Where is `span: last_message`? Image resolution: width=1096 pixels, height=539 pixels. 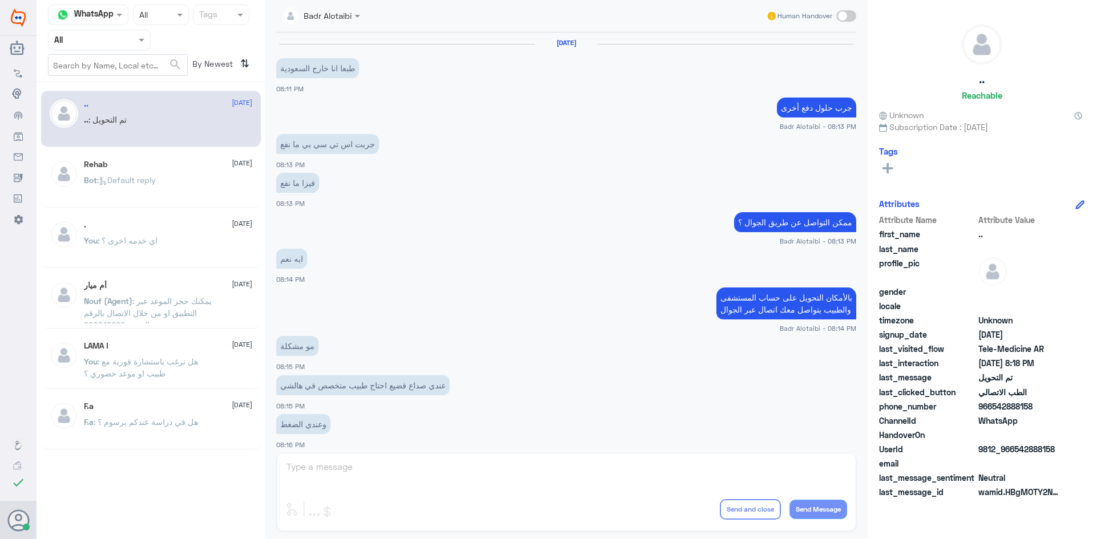
span: last_message is located at coordinates (927, 377).